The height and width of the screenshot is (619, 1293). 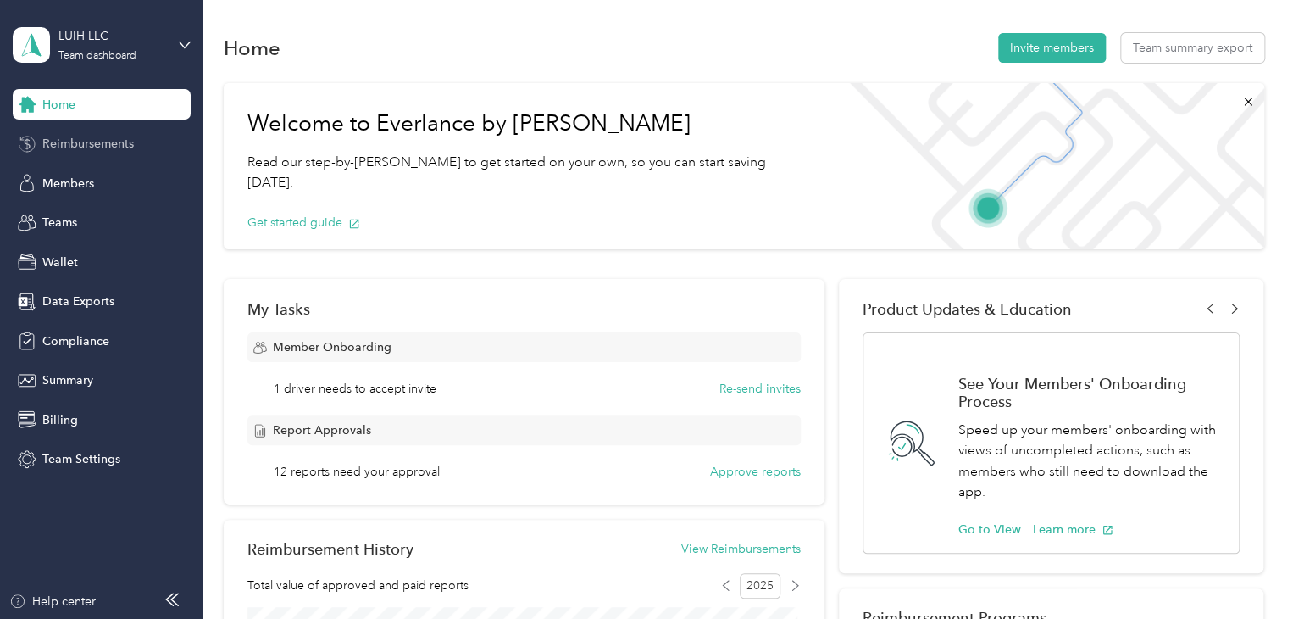 I want to click on div: Team dashboard, so click(x=97, y=56).